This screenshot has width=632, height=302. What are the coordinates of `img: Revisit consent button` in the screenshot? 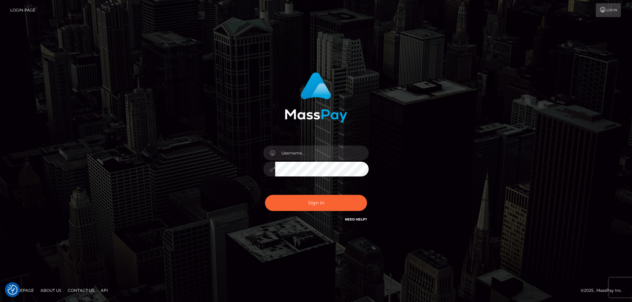 It's located at (13, 290).